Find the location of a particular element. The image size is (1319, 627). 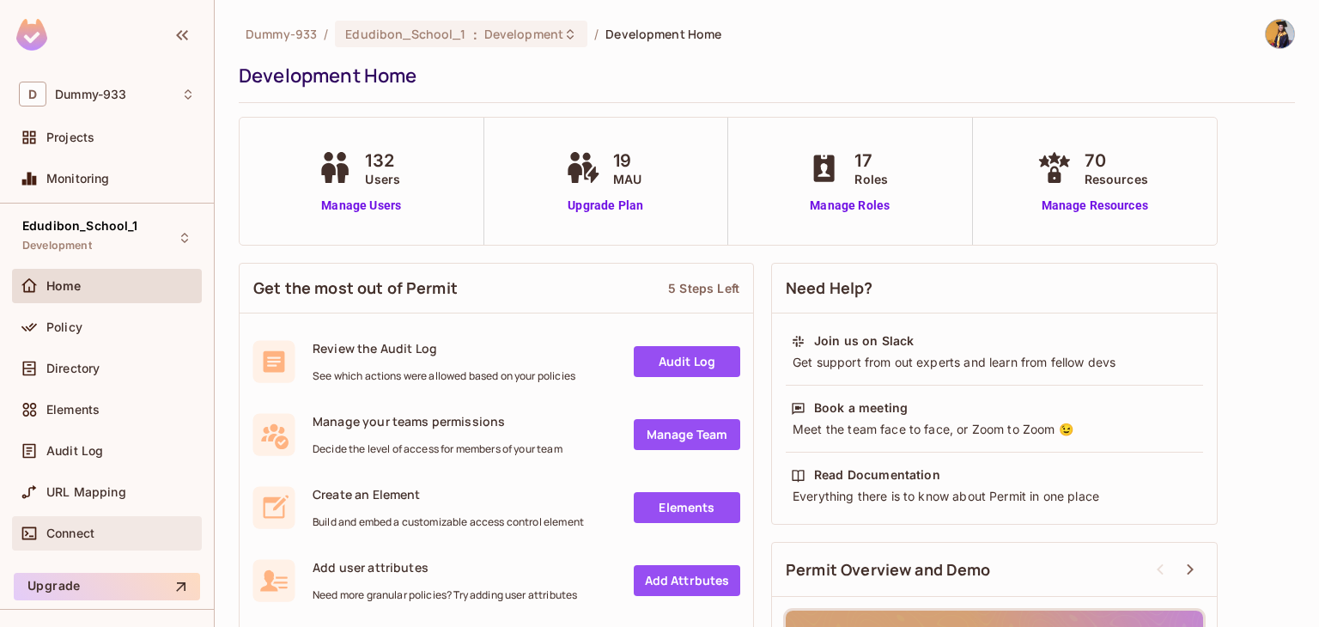

span: Get the most out of Permit is located at coordinates (356, 288).